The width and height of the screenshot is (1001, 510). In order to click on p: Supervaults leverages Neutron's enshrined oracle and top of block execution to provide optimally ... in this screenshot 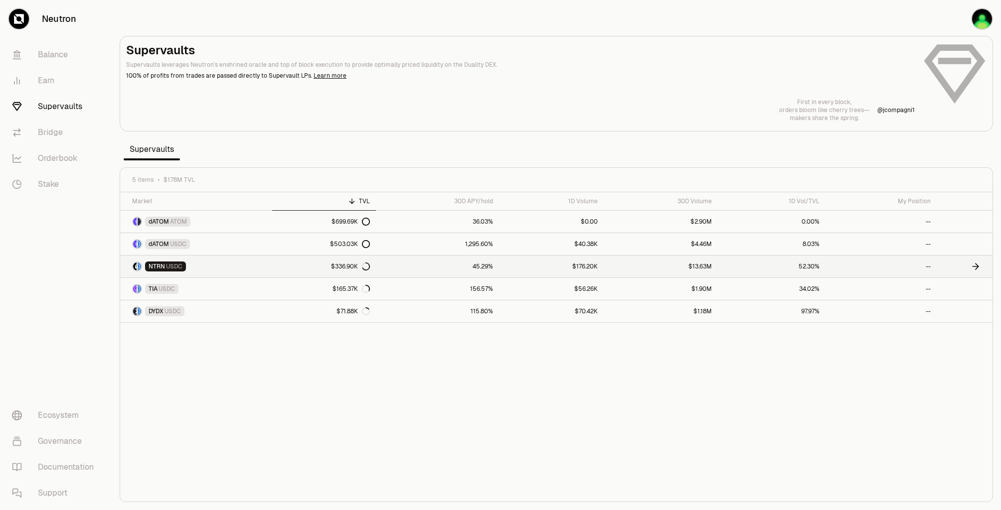, I will do `click(520, 65)`.